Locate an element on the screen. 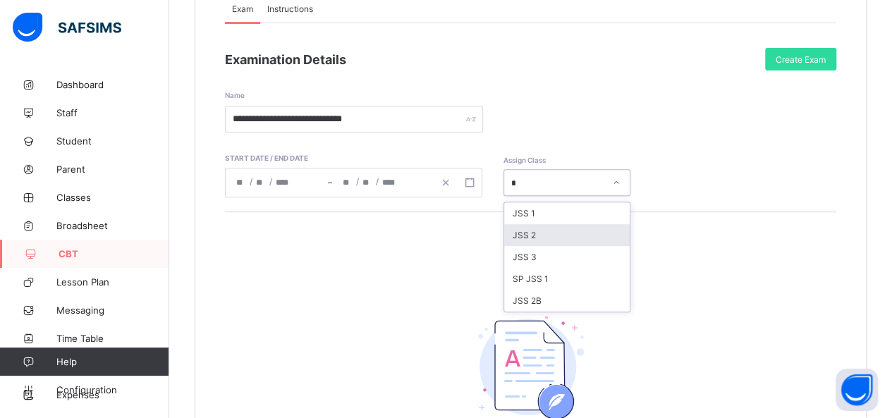  span: Name is located at coordinates (235, 95).